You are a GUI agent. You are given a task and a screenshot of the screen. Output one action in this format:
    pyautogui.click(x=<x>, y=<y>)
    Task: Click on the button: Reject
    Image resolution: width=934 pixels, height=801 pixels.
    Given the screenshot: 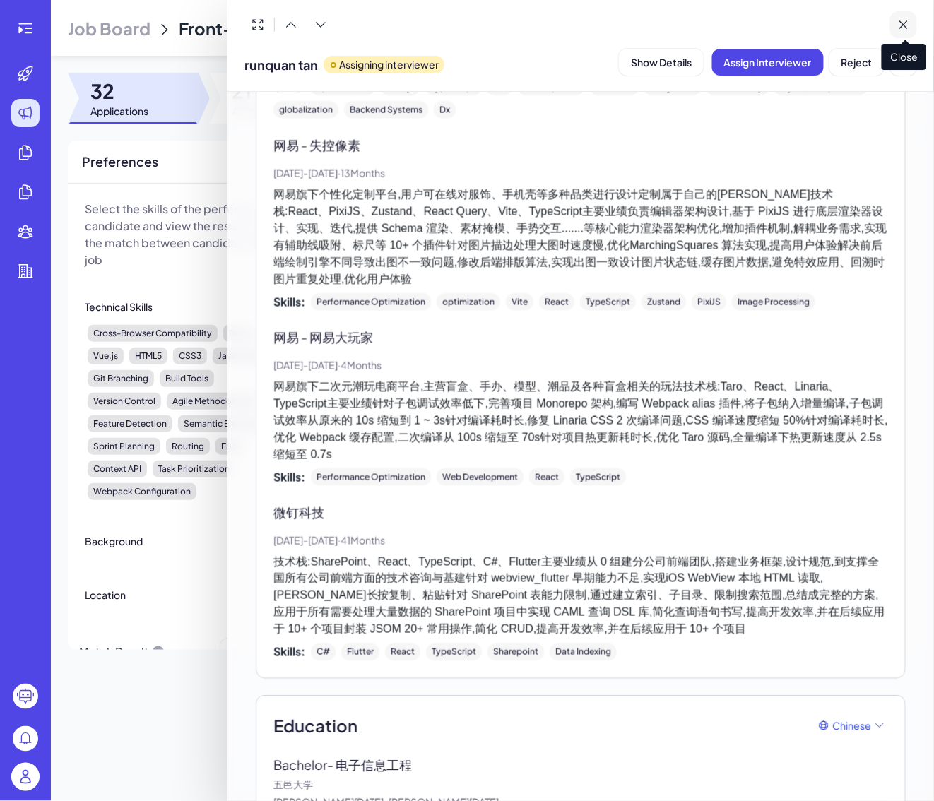 What is the action you would take?
    pyautogui.click(x=857, y=62)
    